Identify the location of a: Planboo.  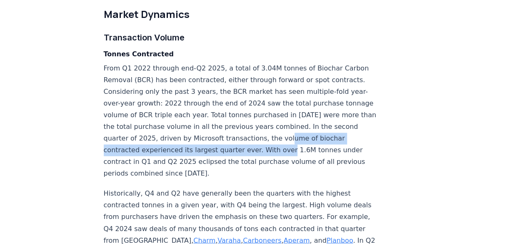
(340, 240).